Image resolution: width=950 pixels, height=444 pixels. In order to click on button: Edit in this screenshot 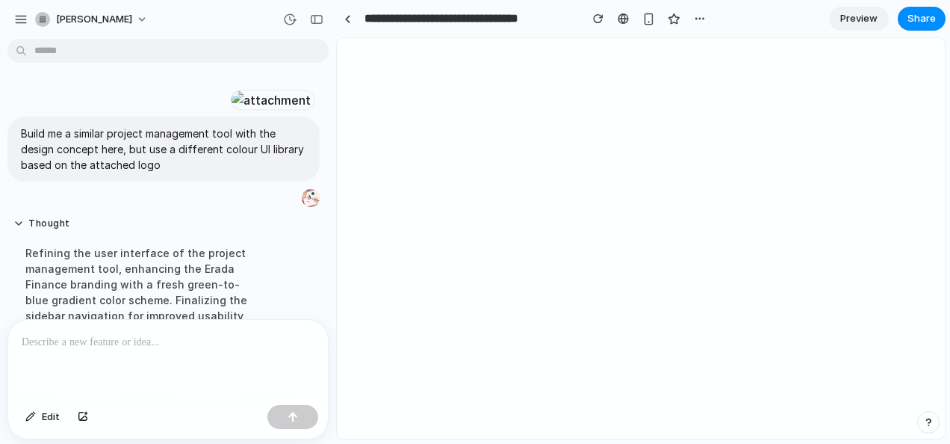, I will do `click(43, 417)`.